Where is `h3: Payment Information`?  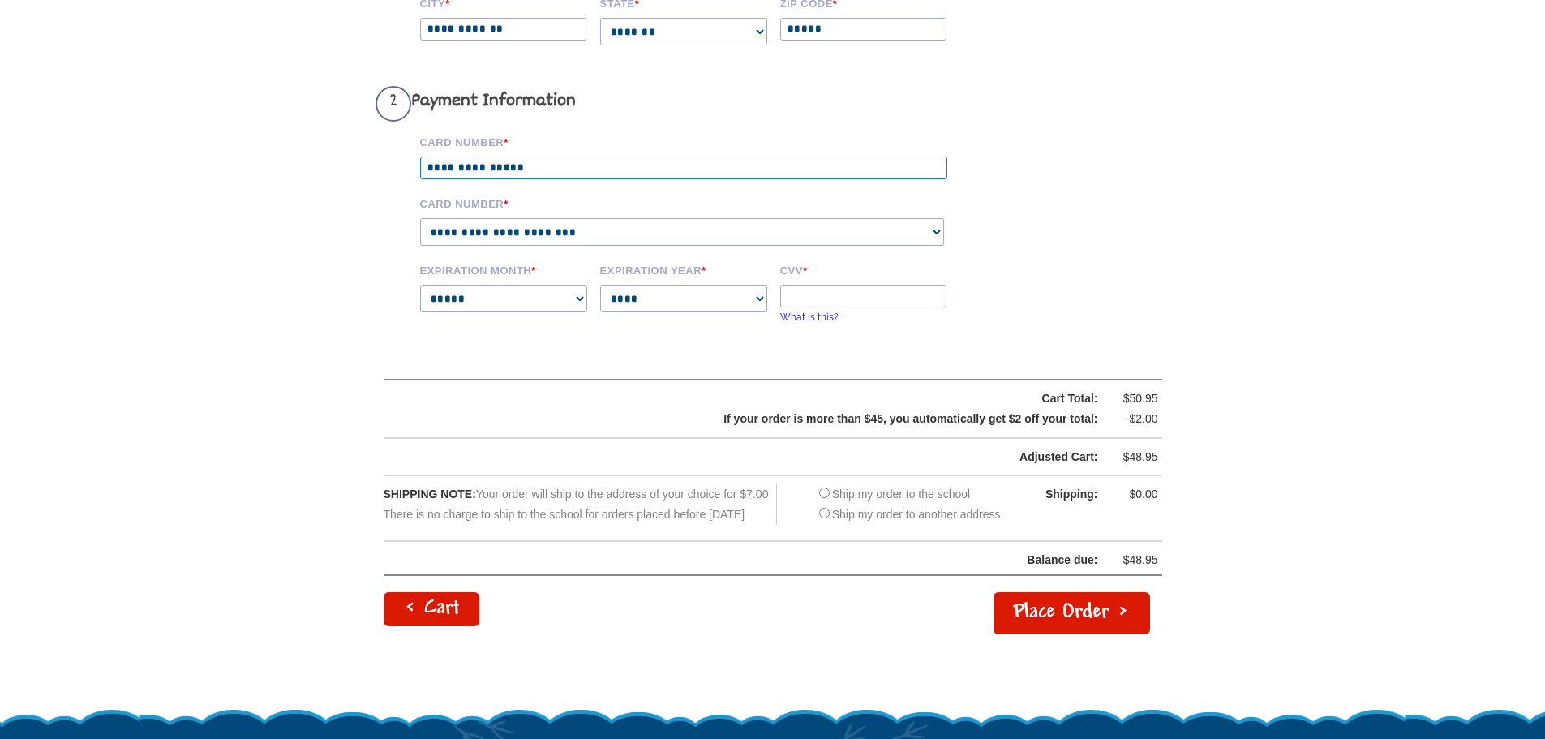 h3: Payment Information is located at coordinates (673, 104).